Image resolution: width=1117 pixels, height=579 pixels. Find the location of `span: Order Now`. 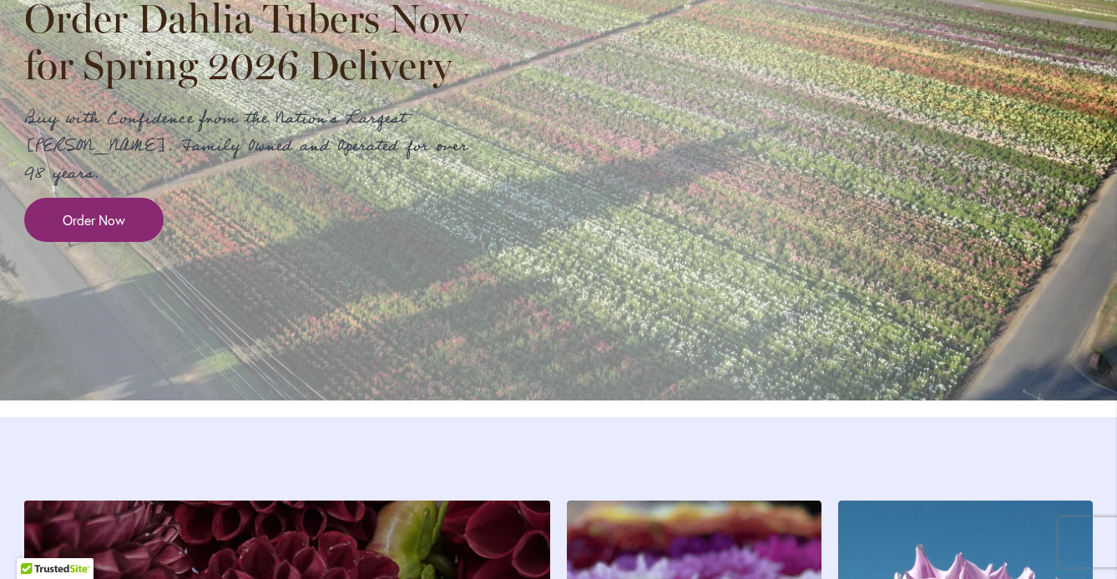

span: Order Now is located at coordinates (93, 220).